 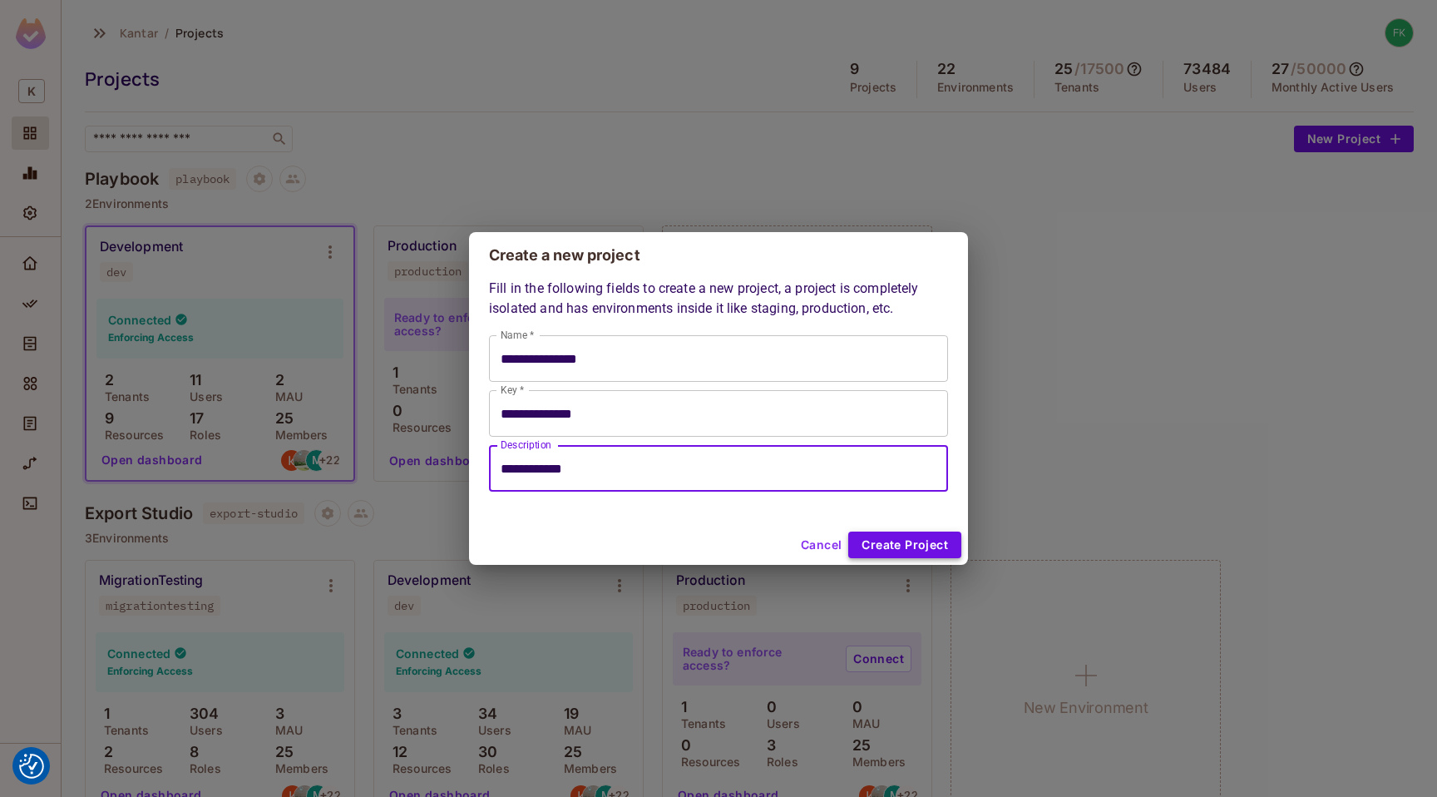 What do you see at coordinates (526, 444) in the screenshot?
I see `label: Description` at bounding box center [526, 444].